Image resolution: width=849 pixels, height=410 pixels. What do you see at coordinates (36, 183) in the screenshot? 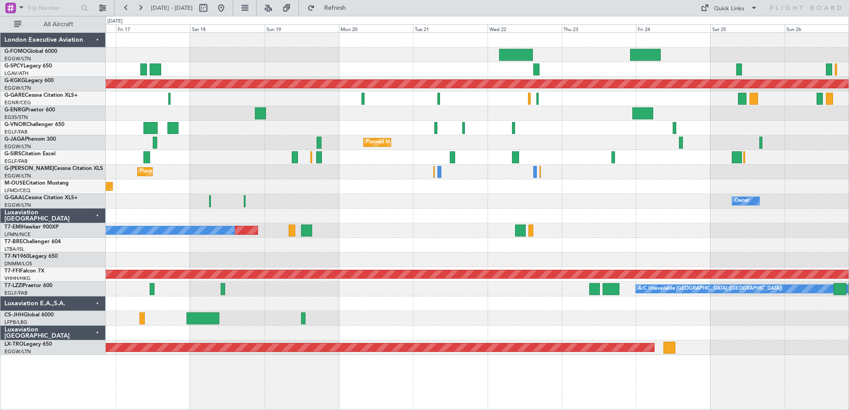
I see `a: M-OUSECitation Mustang` at bounding box center [36, 183].